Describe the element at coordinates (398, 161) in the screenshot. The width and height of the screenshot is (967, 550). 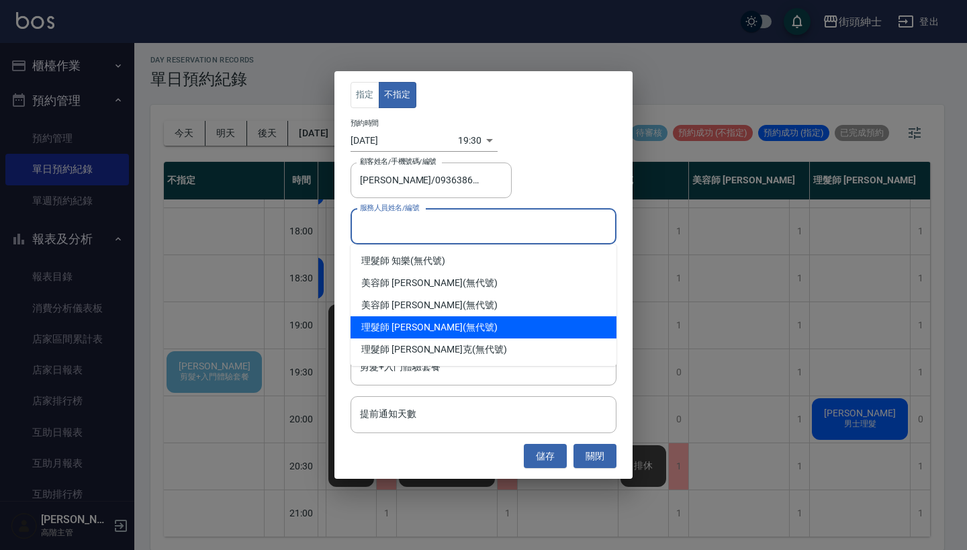
I see `label: 顧客姓名/手機號碼/編號` at that location.